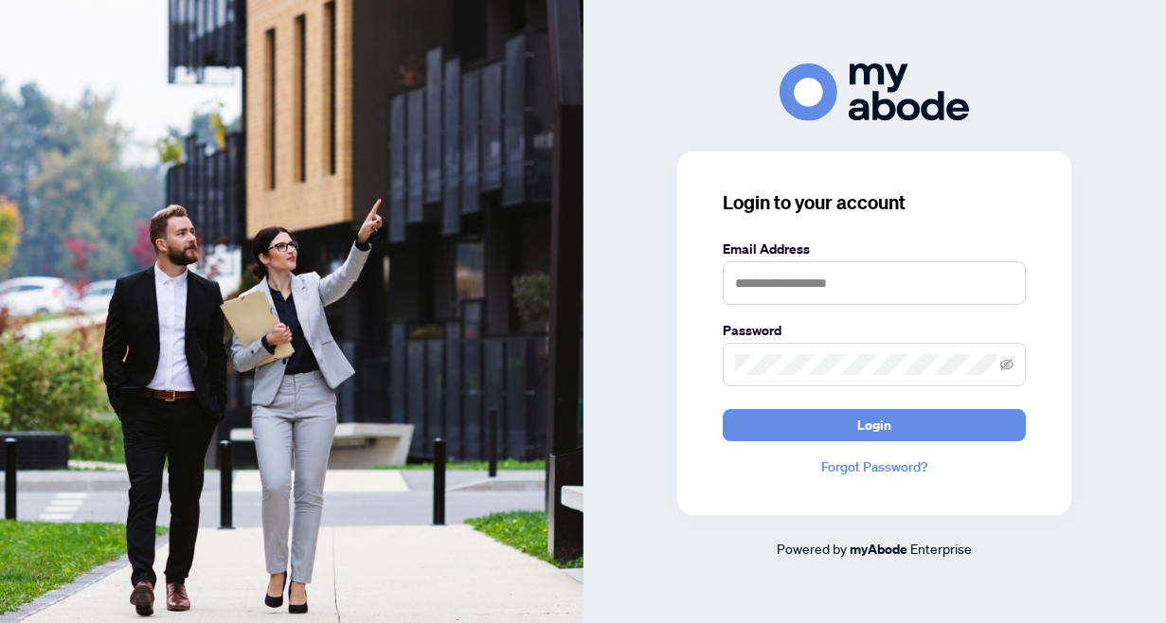  Describe the element at coordinates (940, 548) in the screenshot. I see `span: Enterprise` at that location.